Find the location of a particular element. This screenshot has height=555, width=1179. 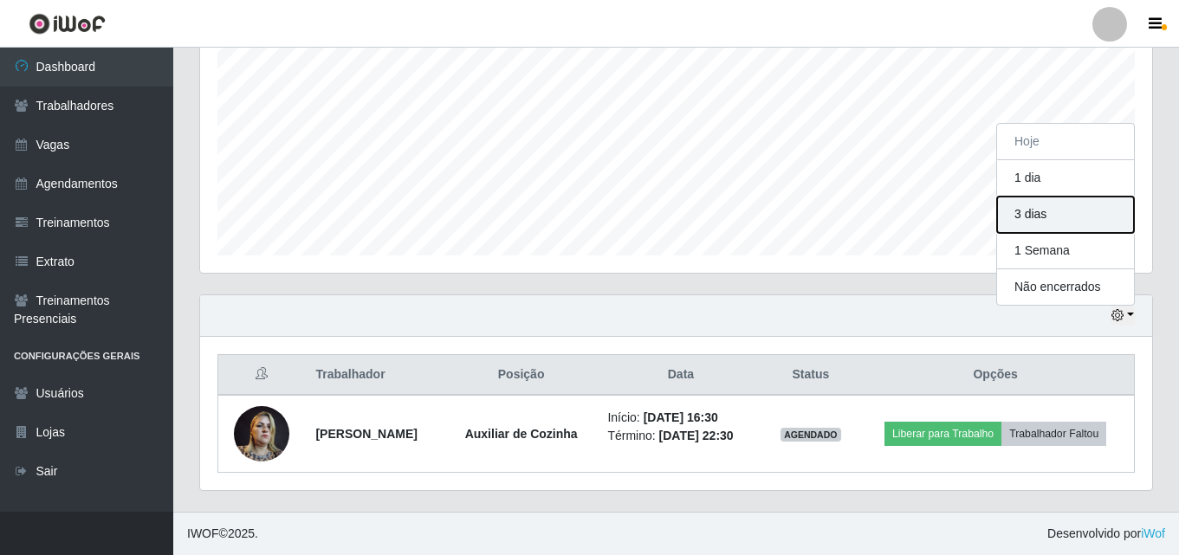

th: Trabalhador is located at coordinates (374, 375).